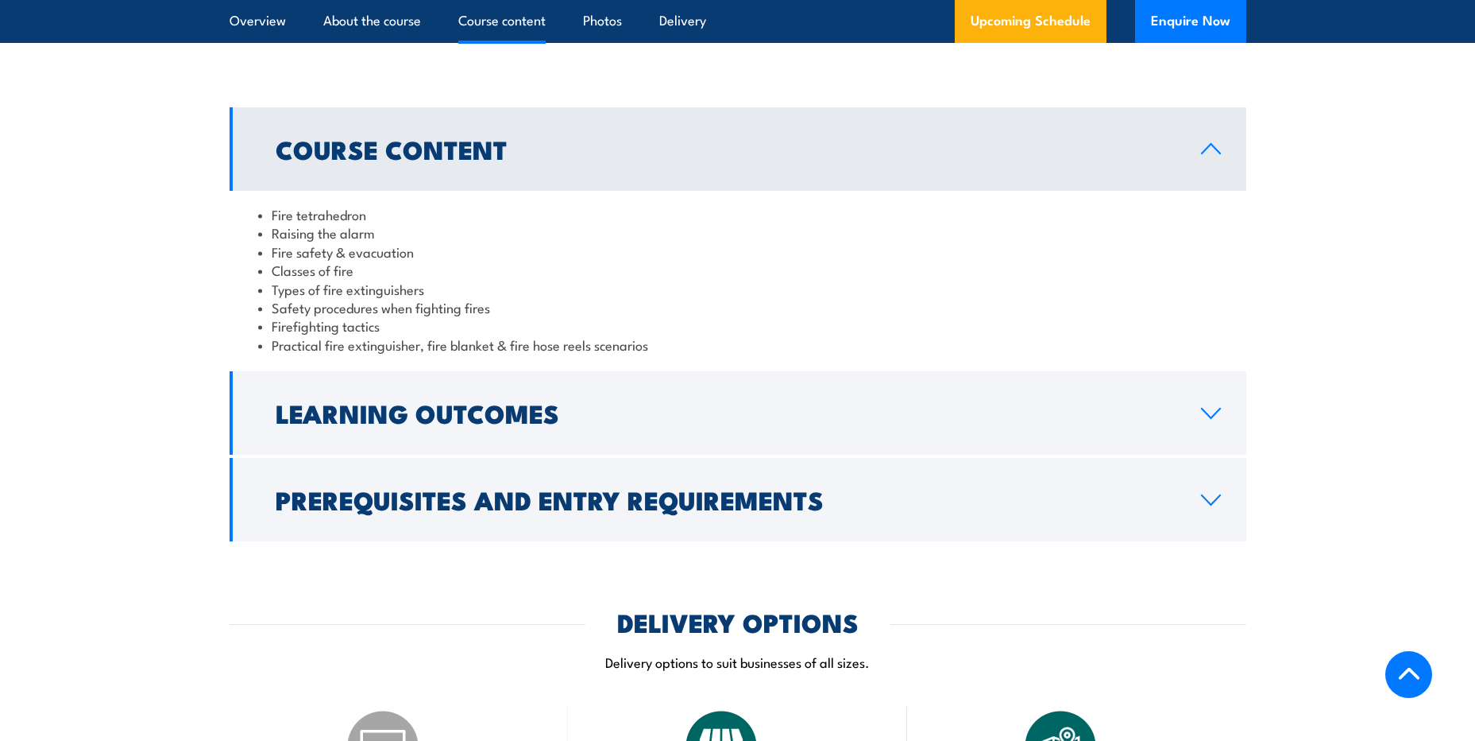  What do you see at coordinates (738, 344) in the screenshot?
I see `li: Practical fire extinguisher, fire blanket & fire hose reels scenarios` at bounding box center [738, 344].